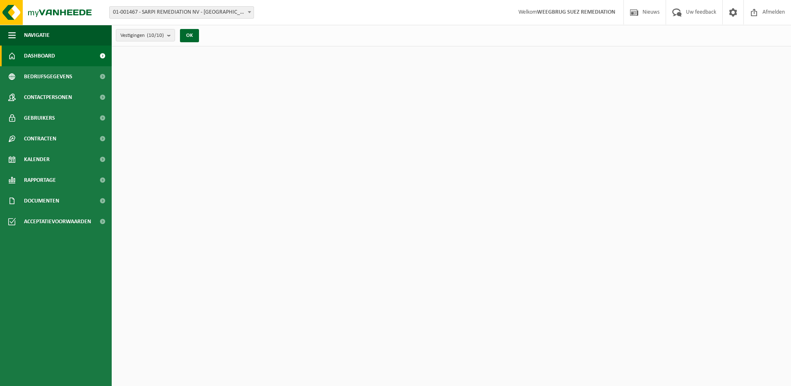 This screenshot has width=791, height=386. I want to click on span: Acceptatievoorwaarden, so click(58, 221).